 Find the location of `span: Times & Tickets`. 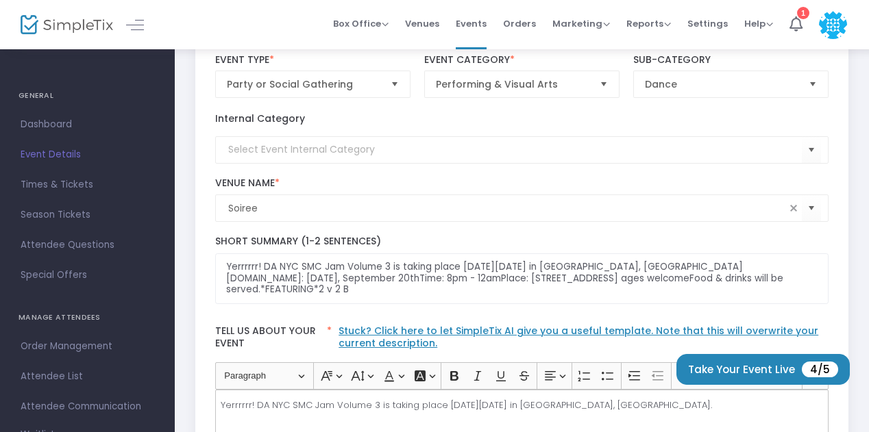

span: Times & Tickets is located at coordinates (87, 185).